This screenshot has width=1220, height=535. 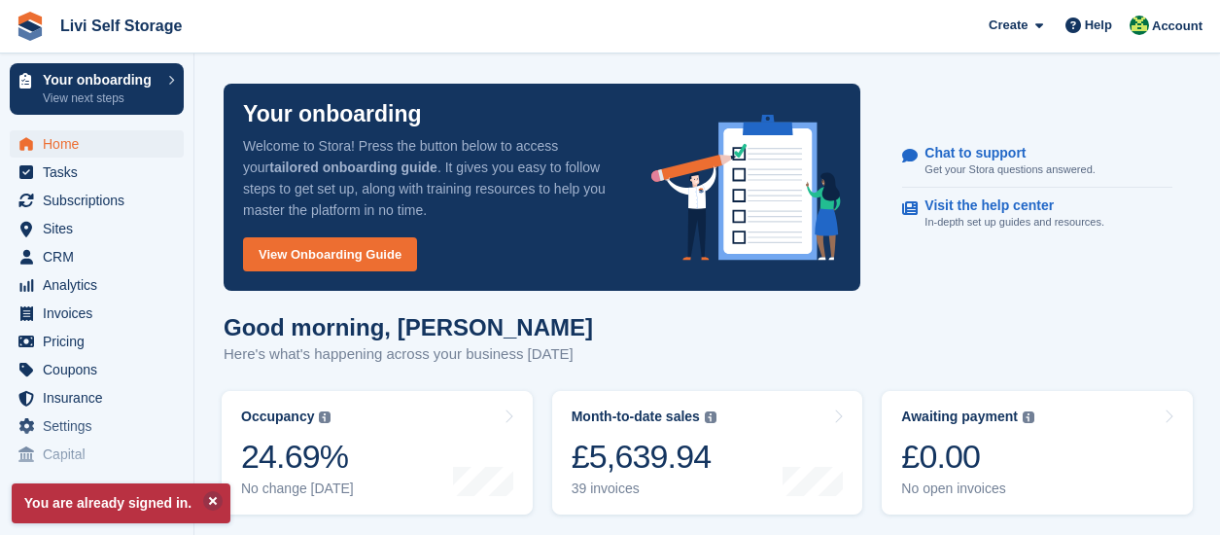 I want to click on a: Your onboarding View next steps, so click(x=96, y=88).